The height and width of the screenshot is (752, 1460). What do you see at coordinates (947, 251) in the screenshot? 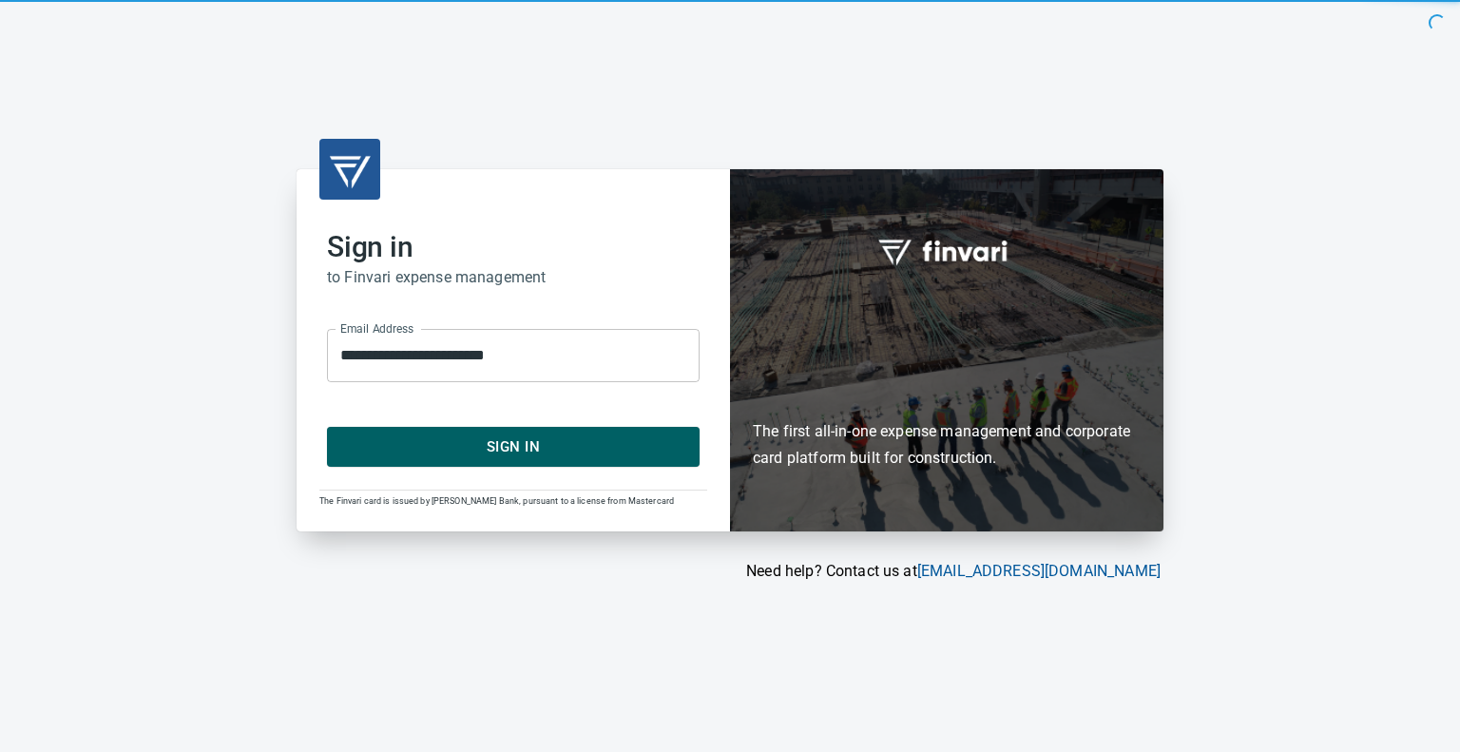
I see `img: fullword_logo_white.png` at bounding box center [947, 251].